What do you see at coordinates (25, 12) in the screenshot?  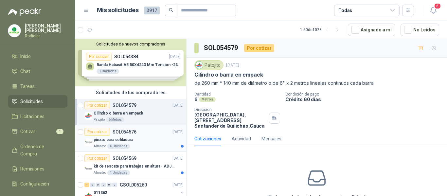 I see `img: Logo peakr` at bounding box center [25, 12].